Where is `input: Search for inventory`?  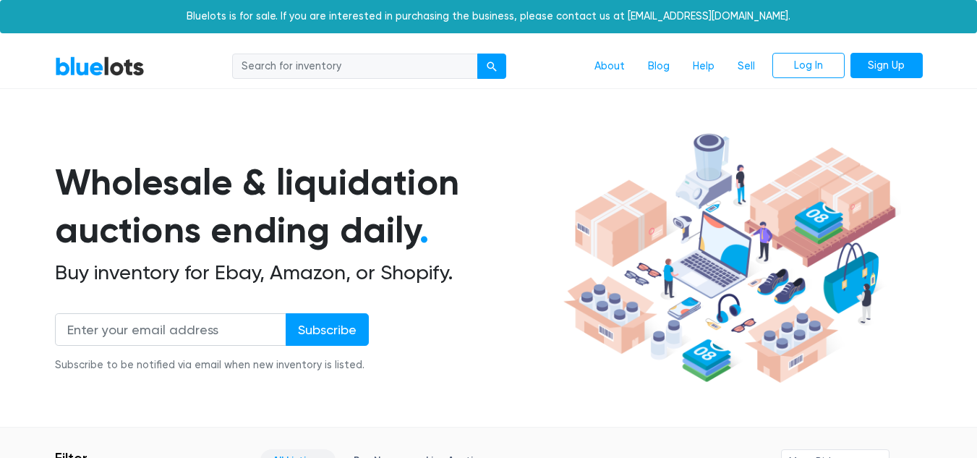
input: Search for inventory is located at coordinates (355, 67).